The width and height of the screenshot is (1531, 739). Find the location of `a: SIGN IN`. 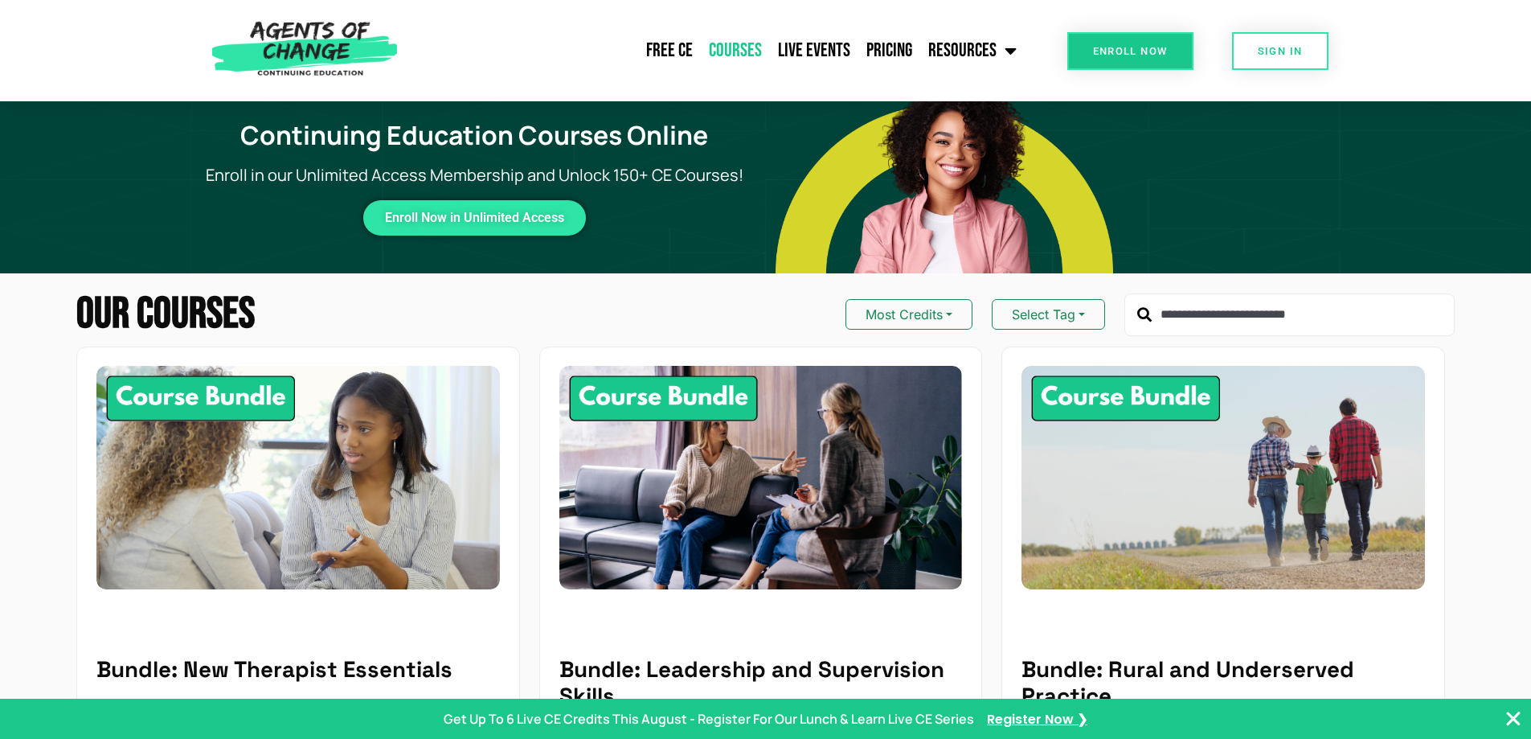

a: SIGN IN is located at coordinates (1280, 51).